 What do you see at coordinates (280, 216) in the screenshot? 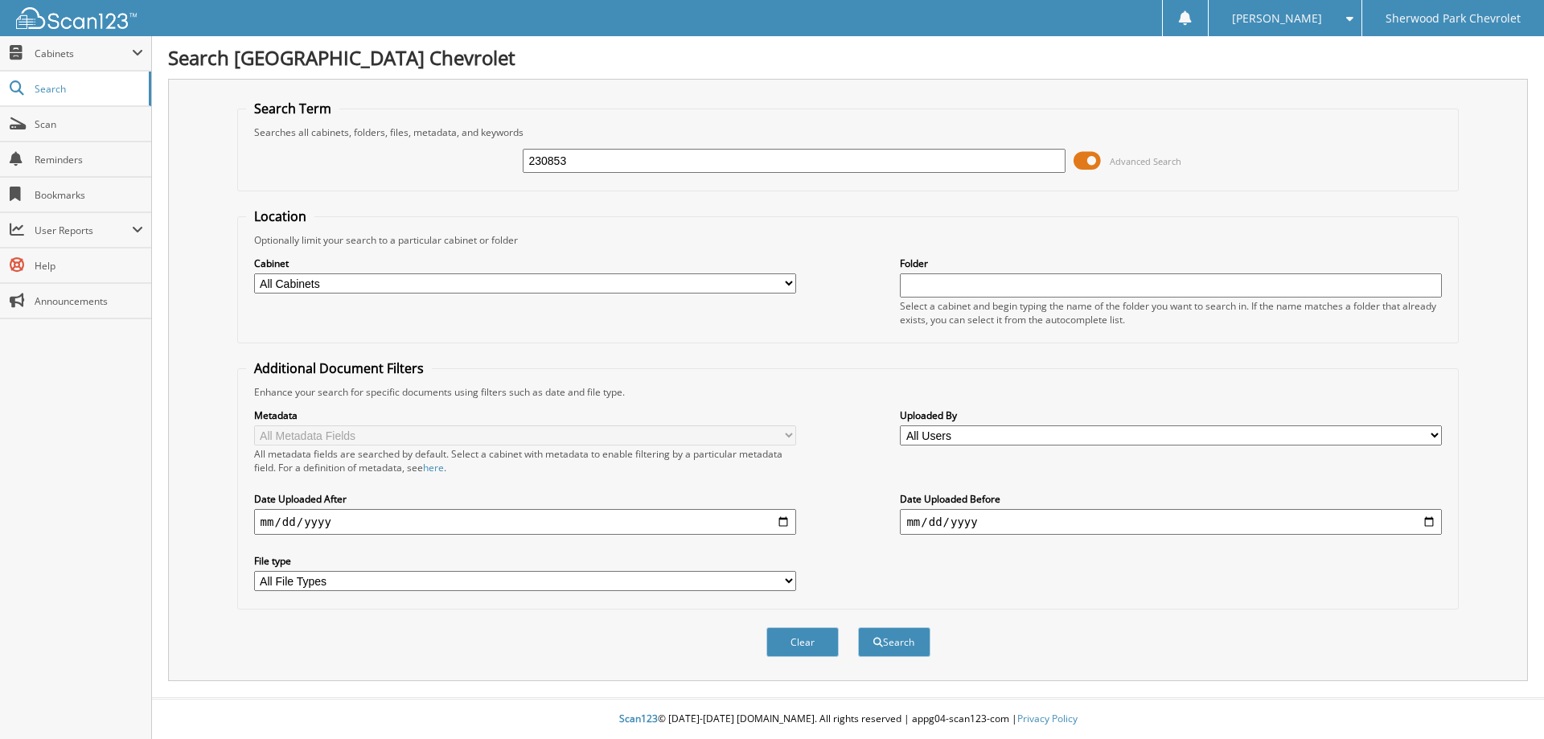
I see `legend: Location` at bounding box center [280, 216].